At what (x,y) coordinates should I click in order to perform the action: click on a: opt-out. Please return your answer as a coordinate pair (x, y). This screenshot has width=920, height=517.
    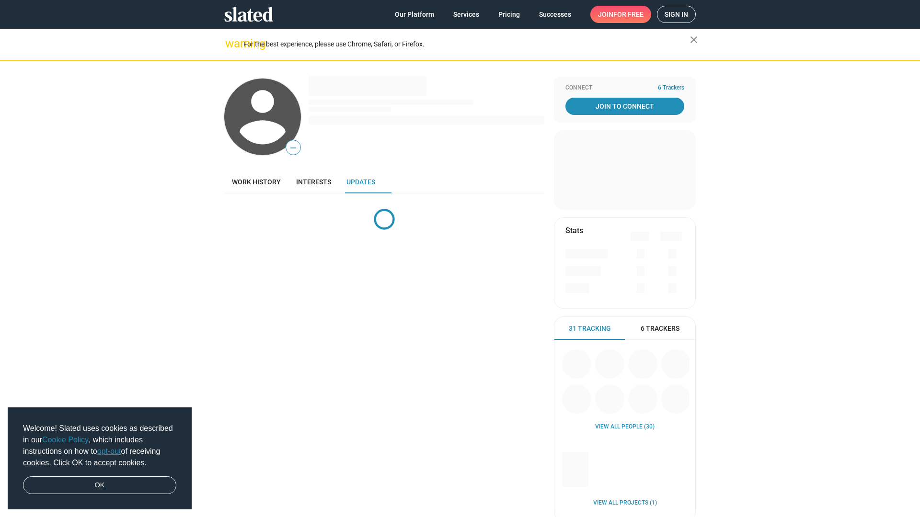
    Looking at the image, I should click on (109, 451).